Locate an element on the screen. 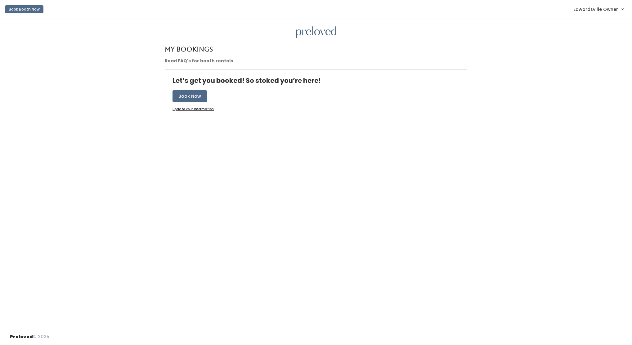  a: Edwardsville Owner is located at coordinates (598, 9).